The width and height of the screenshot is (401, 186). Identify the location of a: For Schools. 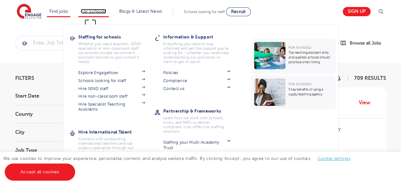
(93, 11).